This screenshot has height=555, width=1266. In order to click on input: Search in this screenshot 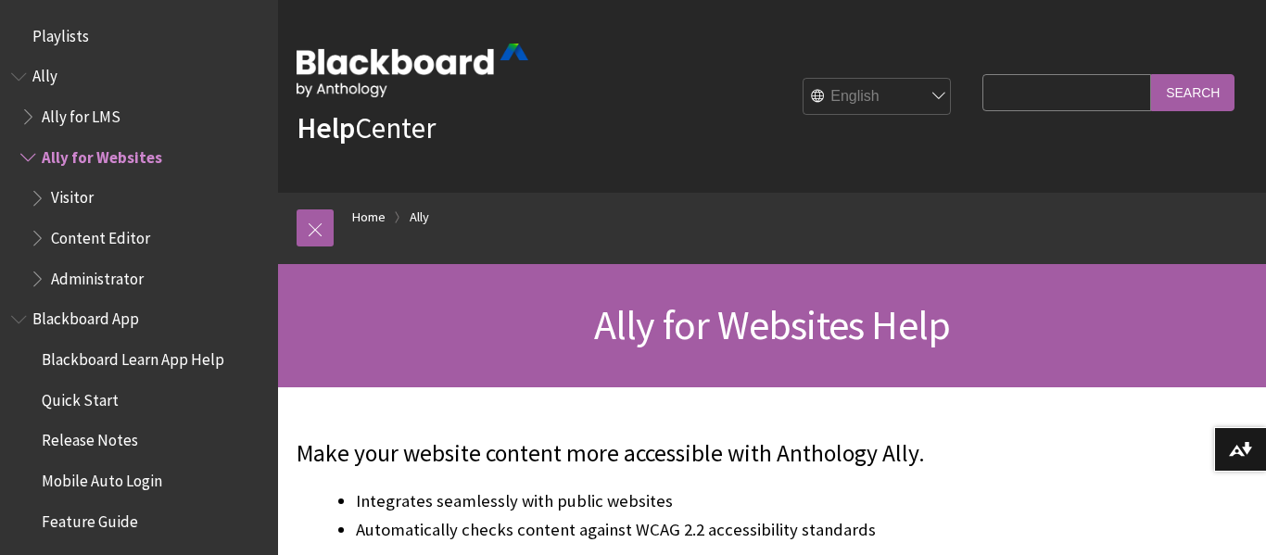, I will do `click(1193, 92)`.